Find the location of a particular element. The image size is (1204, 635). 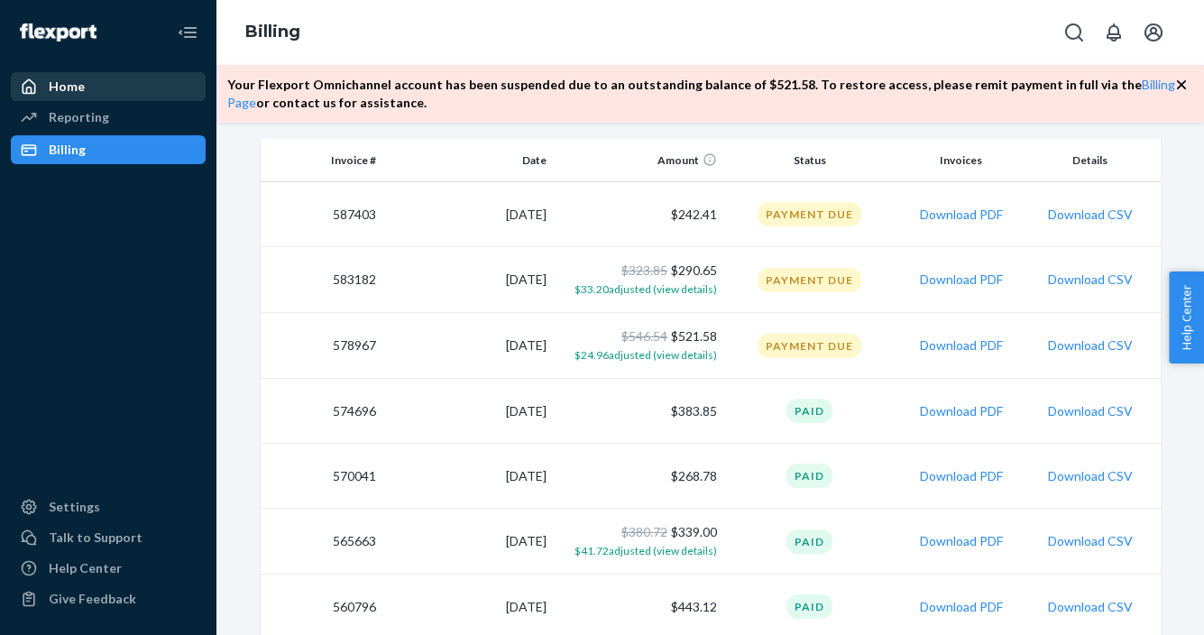

td: $290.65 is located at coordinates (639, 280).